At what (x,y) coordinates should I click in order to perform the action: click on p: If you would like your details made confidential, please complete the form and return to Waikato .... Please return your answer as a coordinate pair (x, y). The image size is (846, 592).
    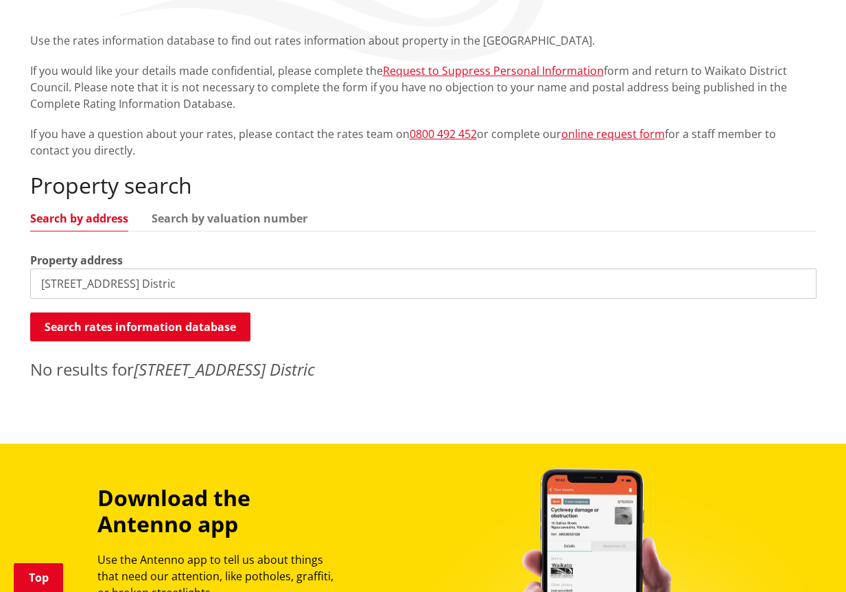
    Looking at the image, I should click on (424, 87).